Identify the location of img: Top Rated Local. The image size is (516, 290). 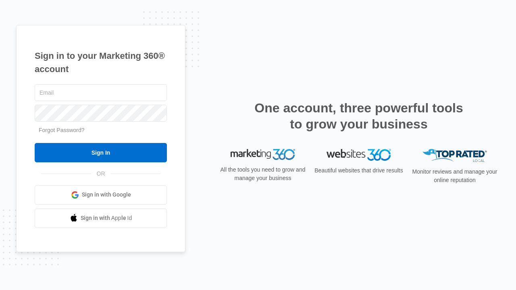
(455, 156).